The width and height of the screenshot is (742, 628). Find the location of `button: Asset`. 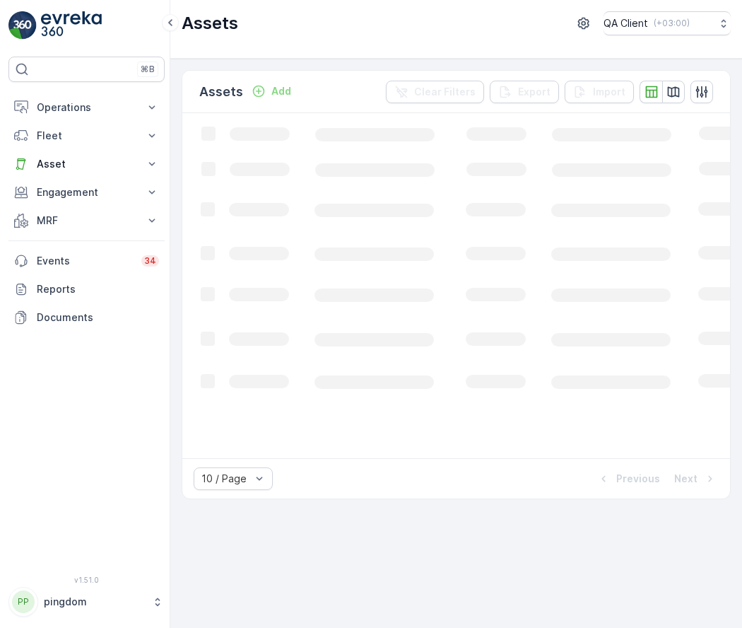

button: Asset is located at coordinates (86, 164).